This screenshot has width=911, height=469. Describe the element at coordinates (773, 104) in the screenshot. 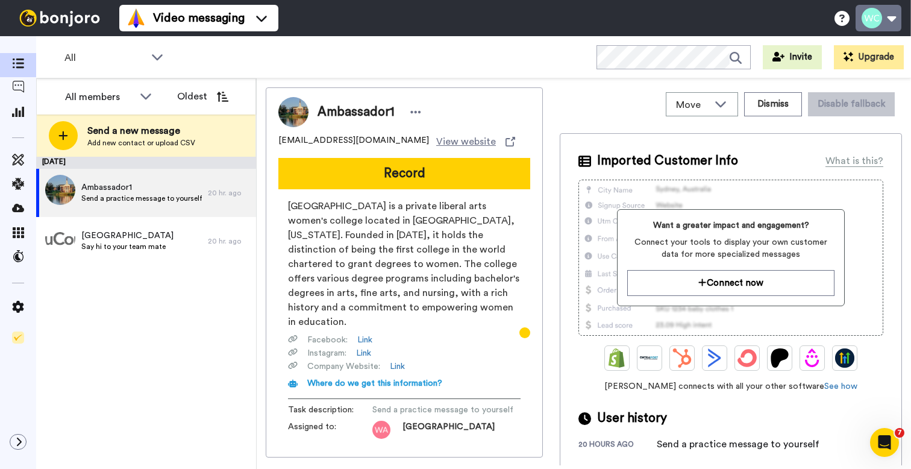

I see `button: Dismiss` at that location.